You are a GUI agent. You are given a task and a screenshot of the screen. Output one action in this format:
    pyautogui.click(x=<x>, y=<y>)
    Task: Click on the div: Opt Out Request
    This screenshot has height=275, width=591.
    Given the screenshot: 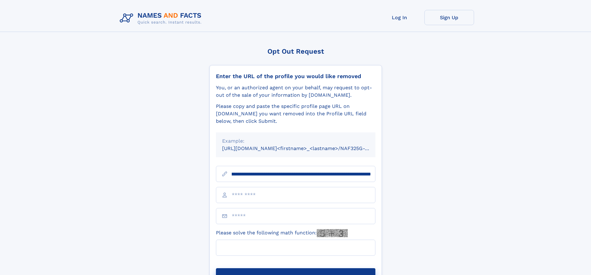 What is the action you would take?
    pyautogui.click(x=296, y=51)
    